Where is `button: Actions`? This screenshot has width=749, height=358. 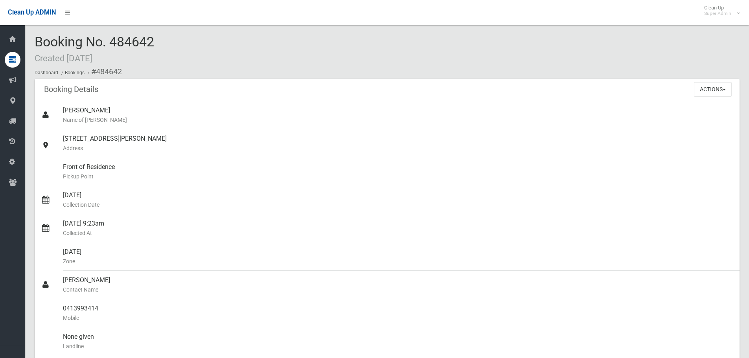
button: Actions is located at coordinates (713, 89).